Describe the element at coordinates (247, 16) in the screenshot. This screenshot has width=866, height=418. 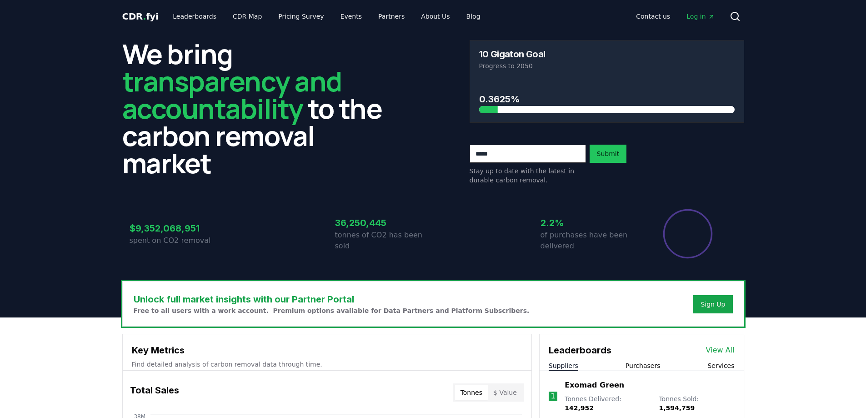
I see `a: CDR Map` at that location.